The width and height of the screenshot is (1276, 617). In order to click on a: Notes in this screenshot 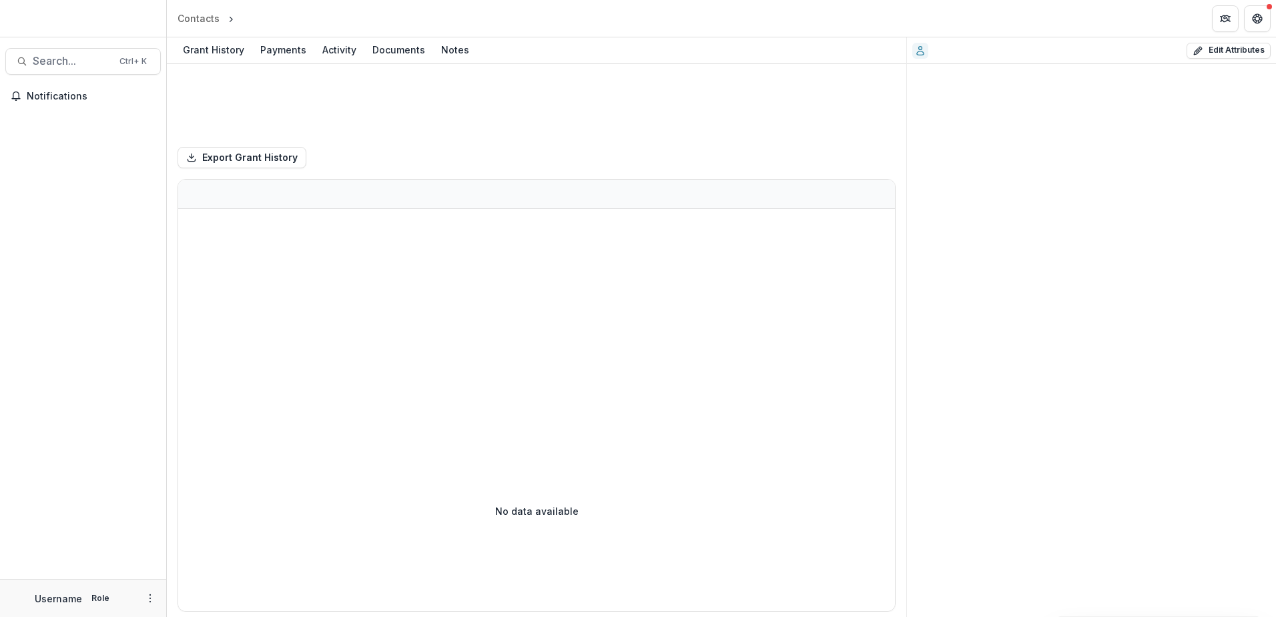, I will do `click(455, 50)`.